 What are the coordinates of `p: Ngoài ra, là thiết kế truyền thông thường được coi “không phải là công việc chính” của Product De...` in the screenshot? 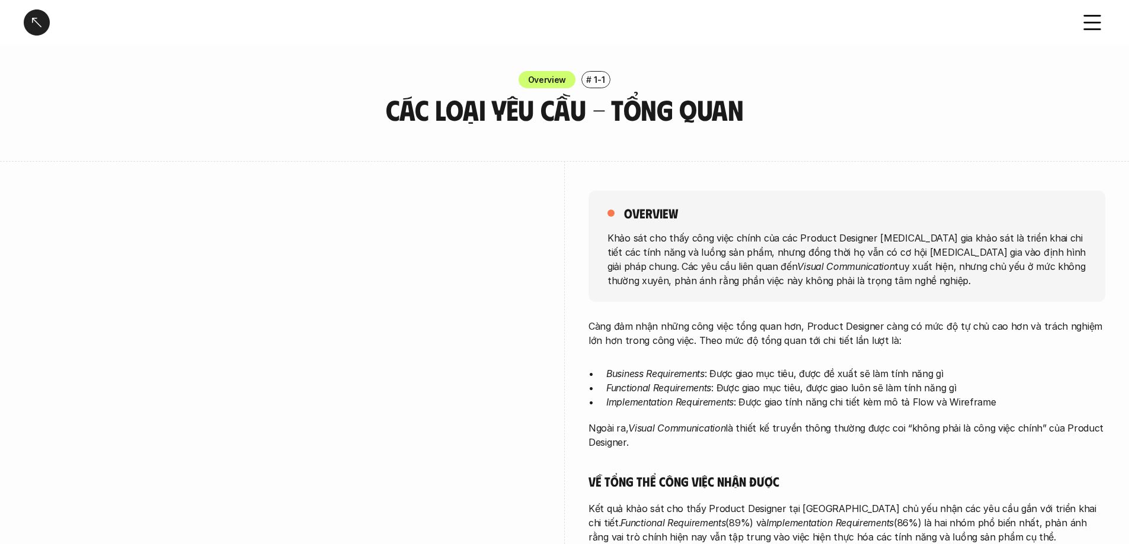 It's located at (847, 435).